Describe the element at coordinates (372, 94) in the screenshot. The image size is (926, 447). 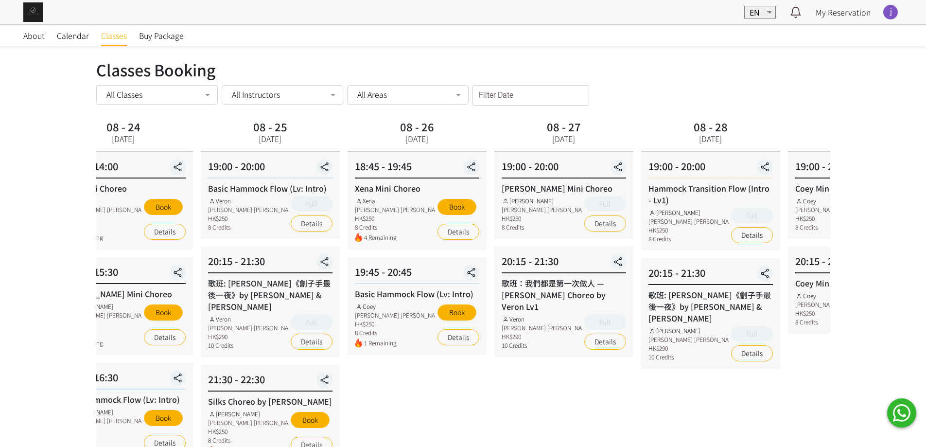
I see `span: All Areas` at that location.